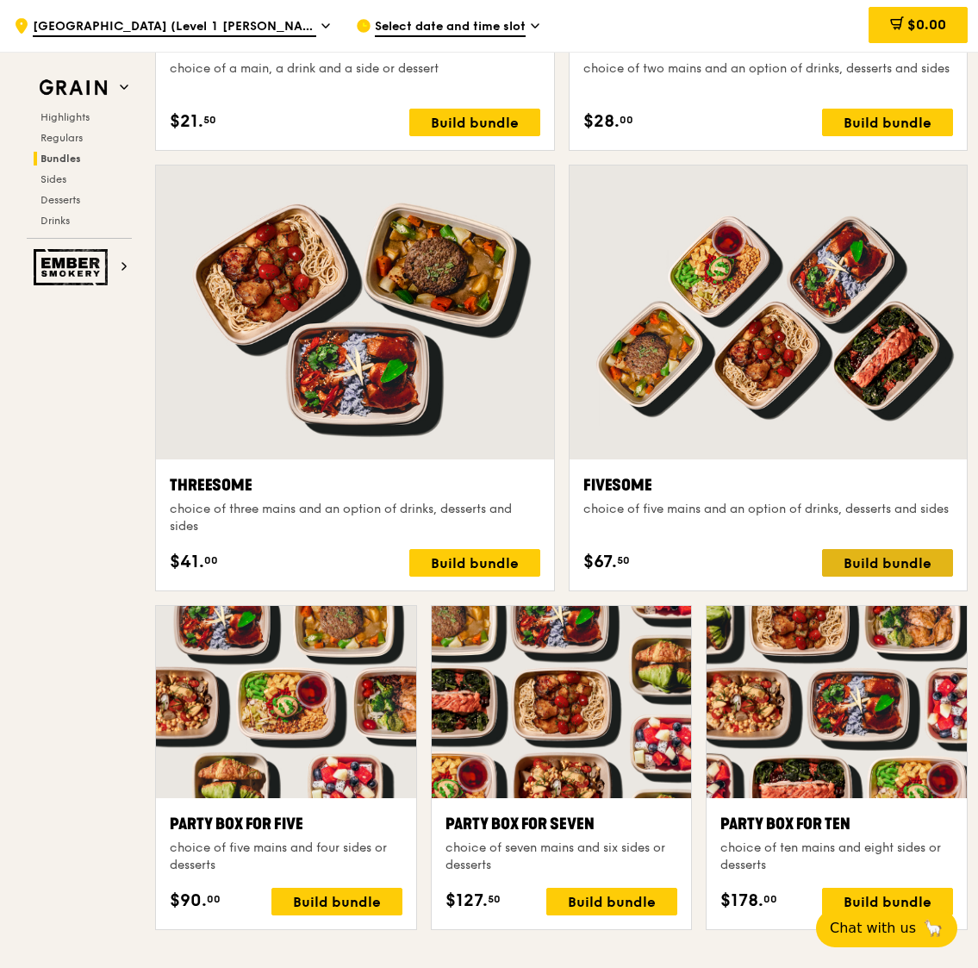  I want to click on span: Drinks, so click(55, 221).